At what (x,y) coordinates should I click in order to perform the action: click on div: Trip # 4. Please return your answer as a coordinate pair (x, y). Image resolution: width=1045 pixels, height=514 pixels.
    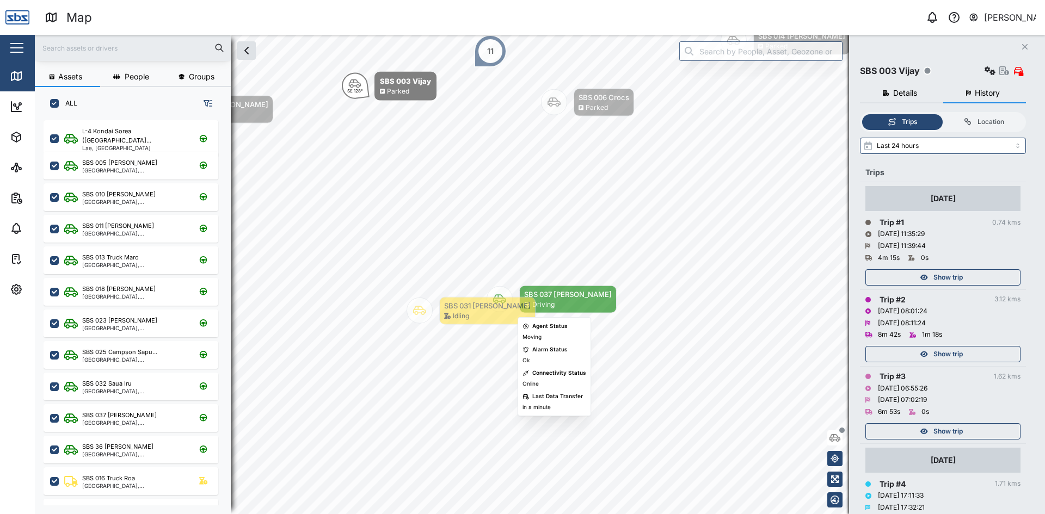
    Looking at the image, I should click on (893, 484).